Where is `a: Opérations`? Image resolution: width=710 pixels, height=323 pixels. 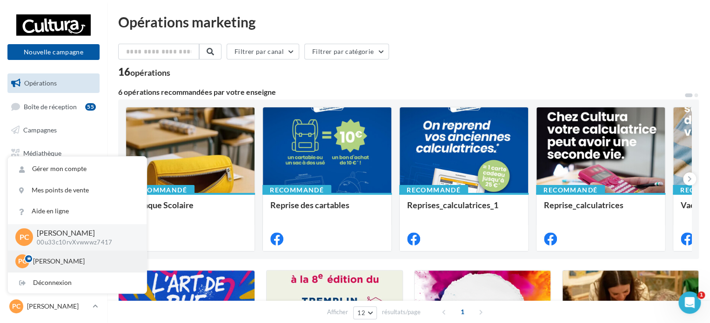
a: Opérations is located at coordinates (53, 83).